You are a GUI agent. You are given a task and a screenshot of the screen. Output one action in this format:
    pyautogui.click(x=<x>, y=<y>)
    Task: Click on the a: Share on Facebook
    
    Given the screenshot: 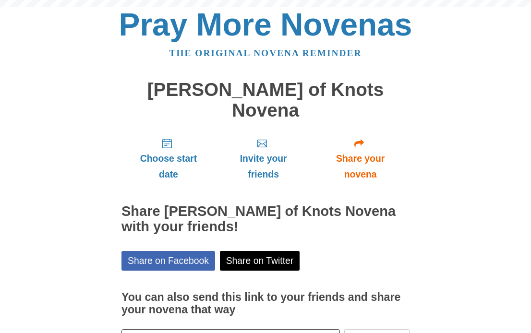 What is the action you would take?
    pyautogui.click(x=168, y=260)
    